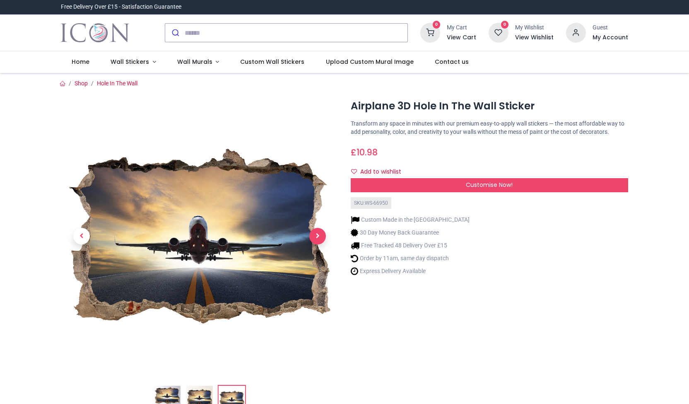  What do you see at coordinates (461, 28) in the screenshot?
I see `div: My Cart` at bounding box center [461, 28].